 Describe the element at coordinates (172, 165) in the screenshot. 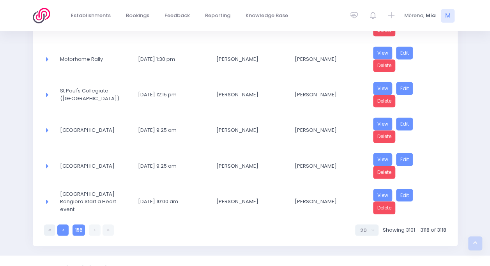

I see `td: 16 June 2026 9:25 am` at that location.